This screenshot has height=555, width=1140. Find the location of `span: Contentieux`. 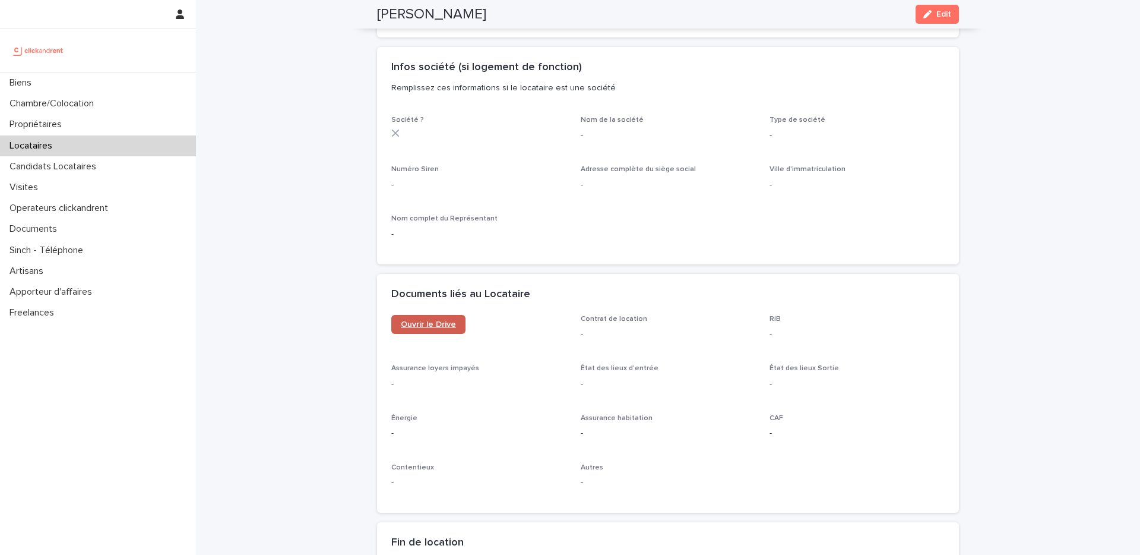

span: Contentieux is located at coordinates (413, 467).